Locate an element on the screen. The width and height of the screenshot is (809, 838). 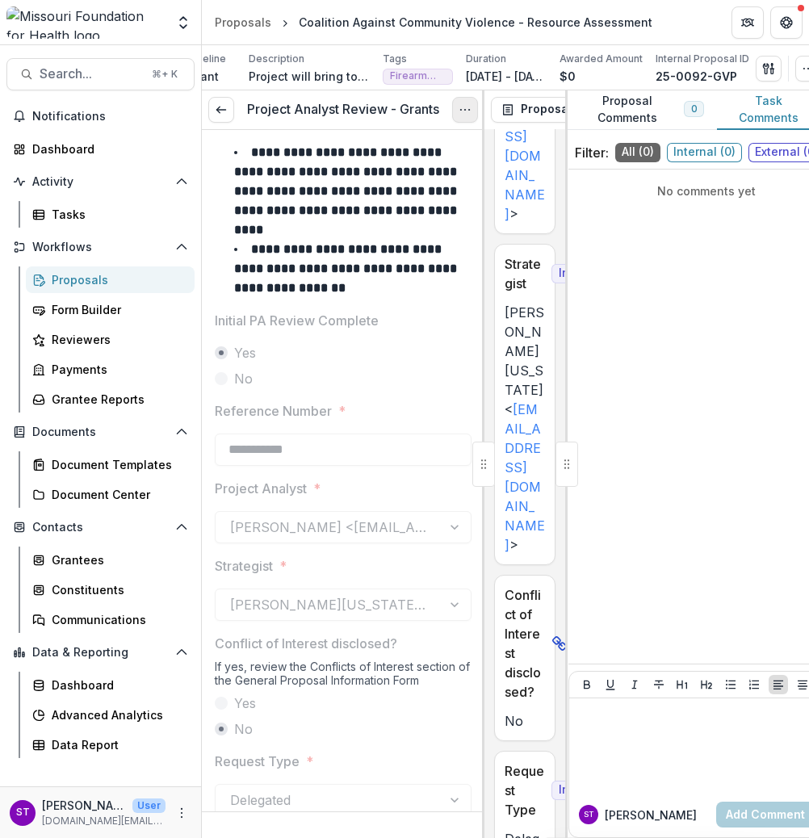
a: Constituents is located at coordinates (110, 589).